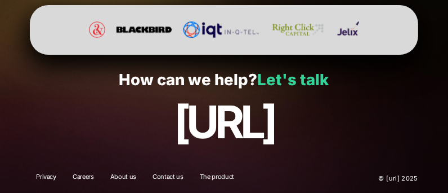 The width and height of the screenshot is (448, 193). Describe the element at coordinates (168, 178) in the screenshot. I see `a: Contact us` at that location.